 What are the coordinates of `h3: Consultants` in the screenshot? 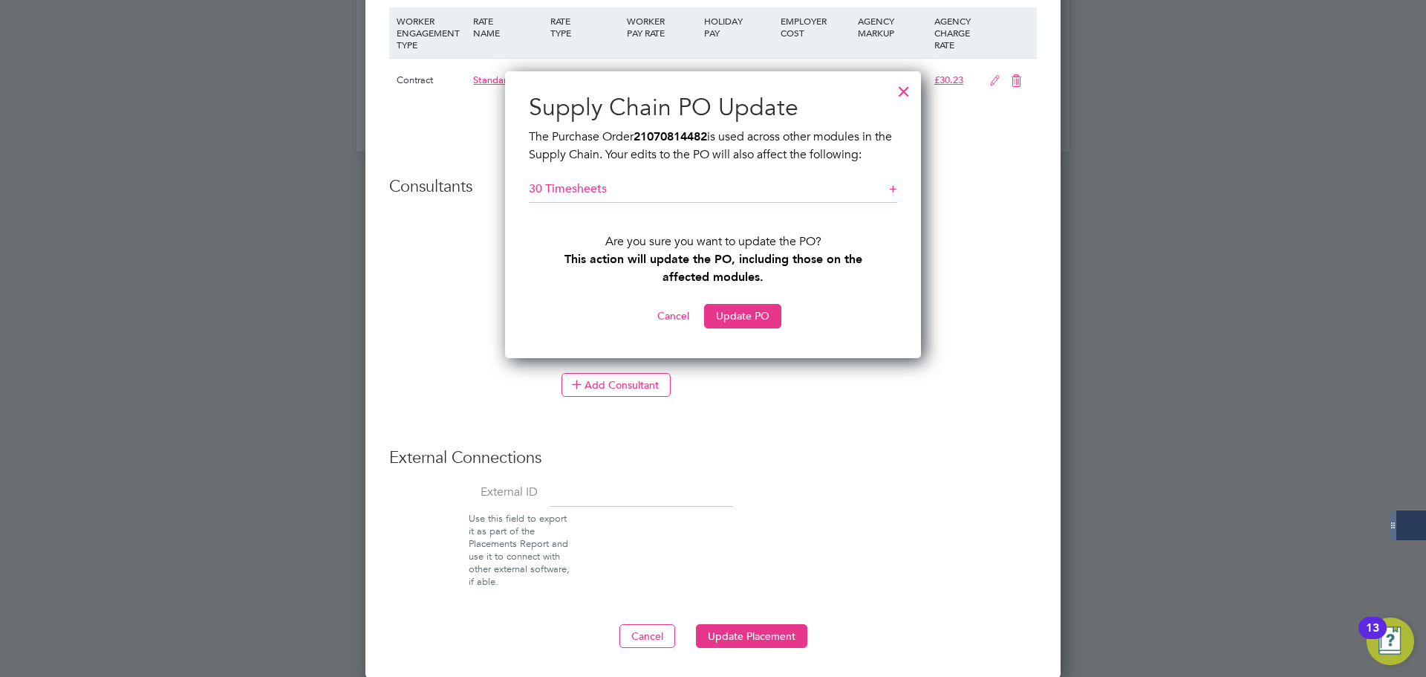 It's located at (713, 186).